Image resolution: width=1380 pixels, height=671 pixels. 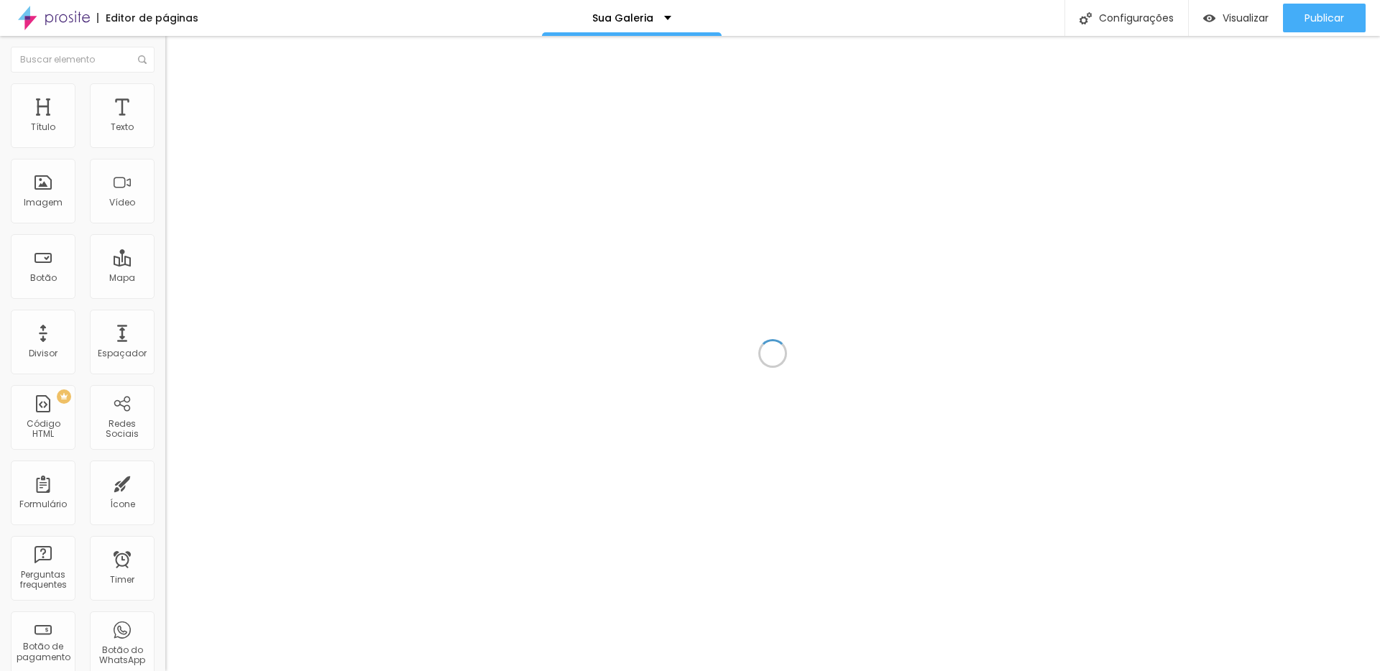 What do you see at coordinates (43, 127) in the screenshot?
I see `div: Título` at bounding box center [43, 127].